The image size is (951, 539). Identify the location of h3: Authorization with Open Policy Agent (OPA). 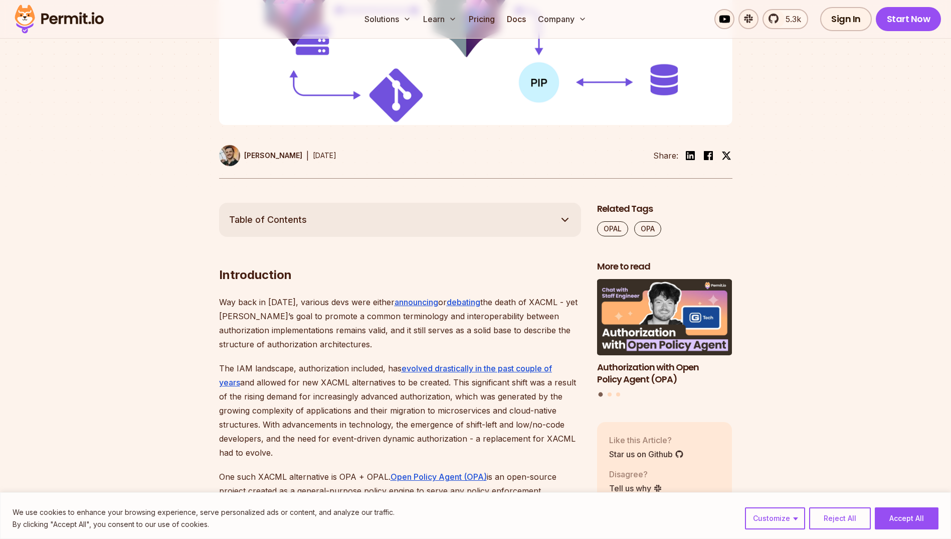
(665, 374).